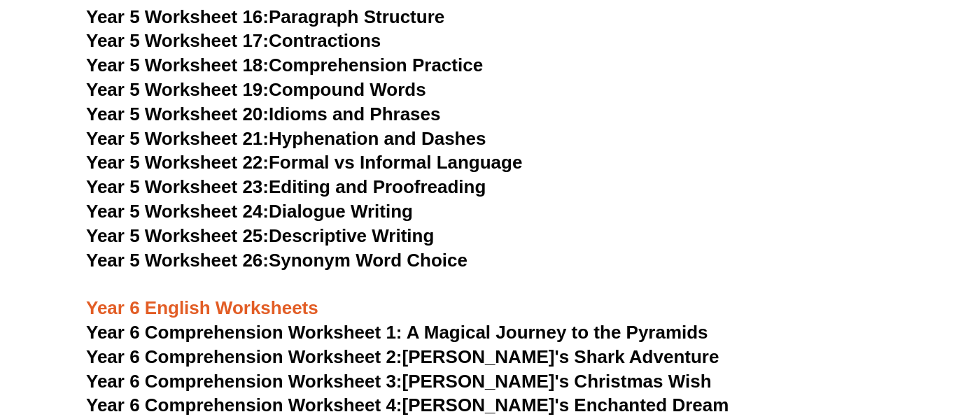 Image resolution: width=956 pixels, height=419 pixels. Describe the element at coordinates (249, 211) in the screenshot. I see `a: Year 5 Worksheet 24:Dialogue Writing` at that location.